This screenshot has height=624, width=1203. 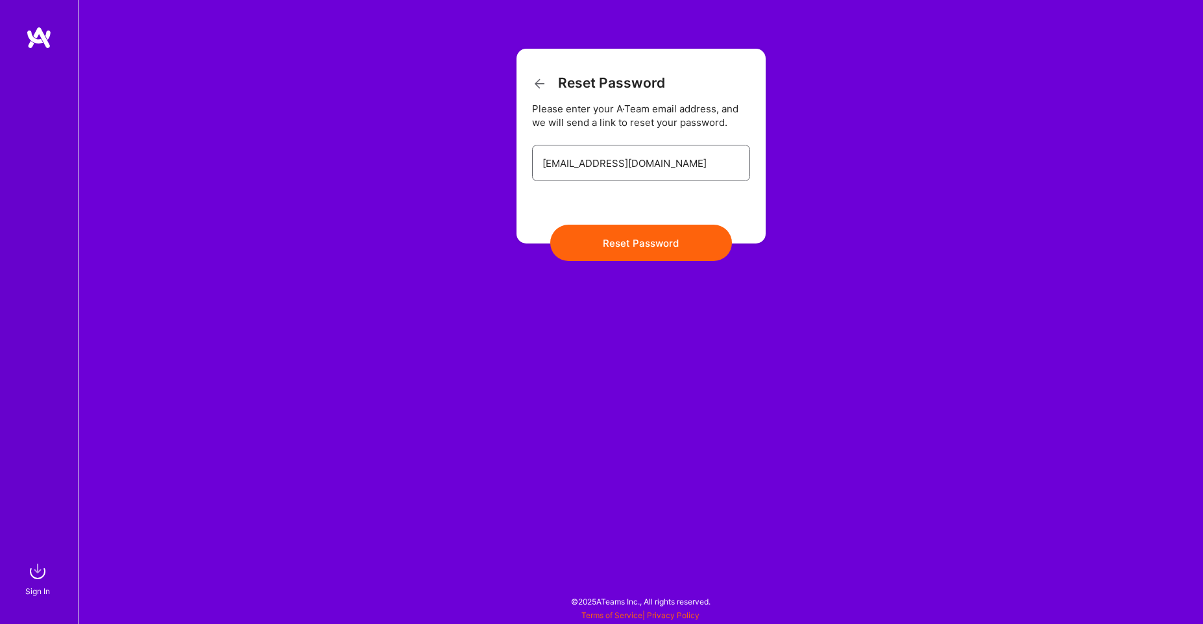 I want to click on a: Terms of Service, so click(x=612, y=615).